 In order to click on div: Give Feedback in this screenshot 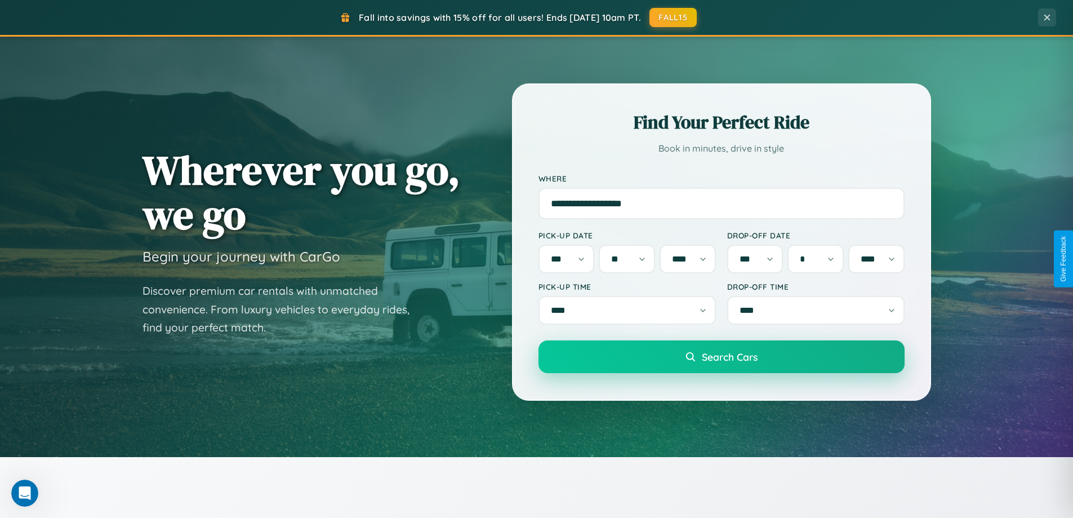, I will do `click(1064, 259)`.